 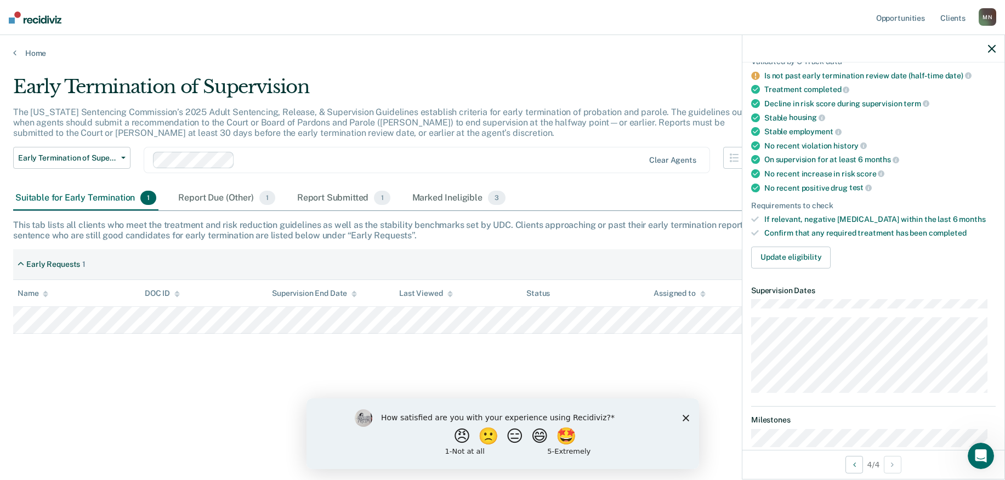 I want to click on div: Confirm that any required treatment has been, so click(x=880, y=233).